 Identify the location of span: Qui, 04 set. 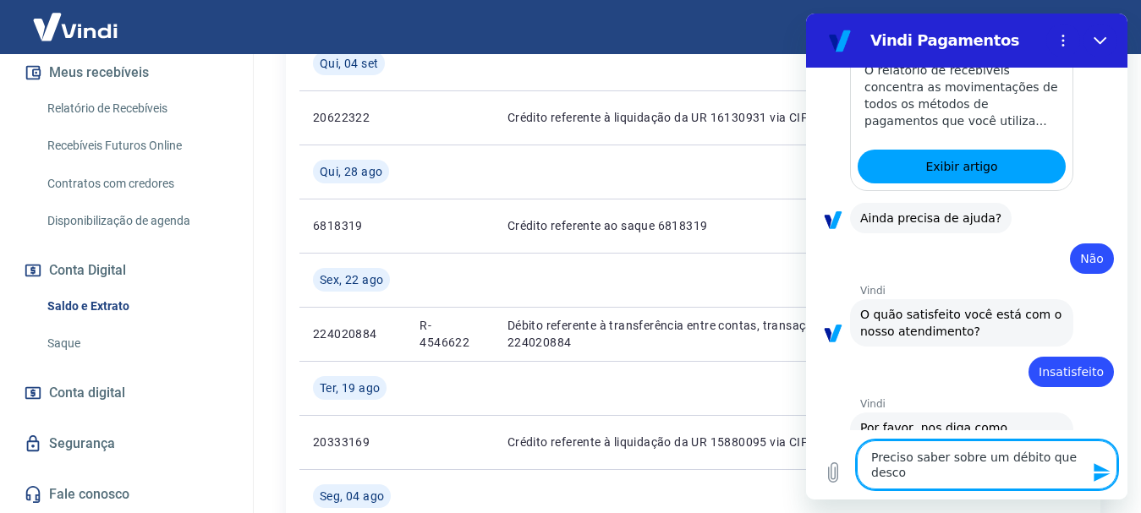
(348, 63).